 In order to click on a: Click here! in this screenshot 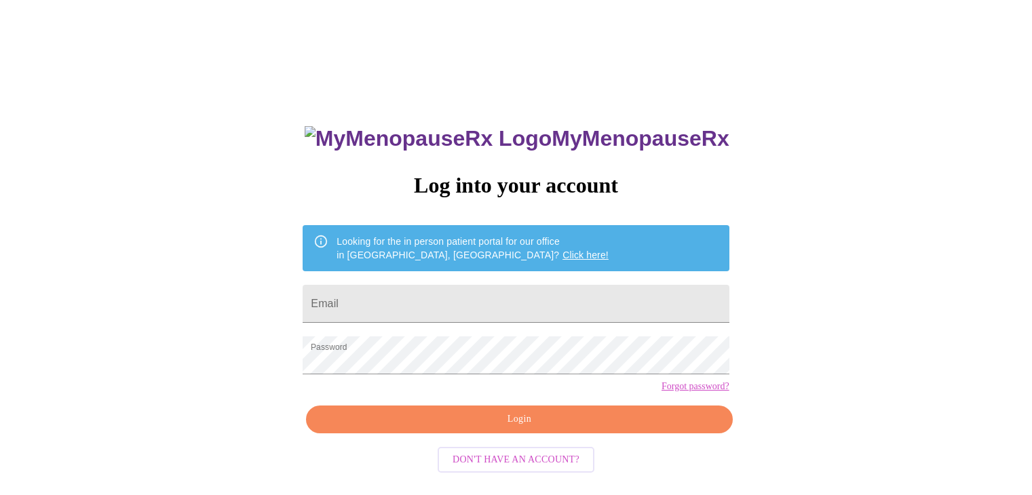, I will do `click(585, 255)`.